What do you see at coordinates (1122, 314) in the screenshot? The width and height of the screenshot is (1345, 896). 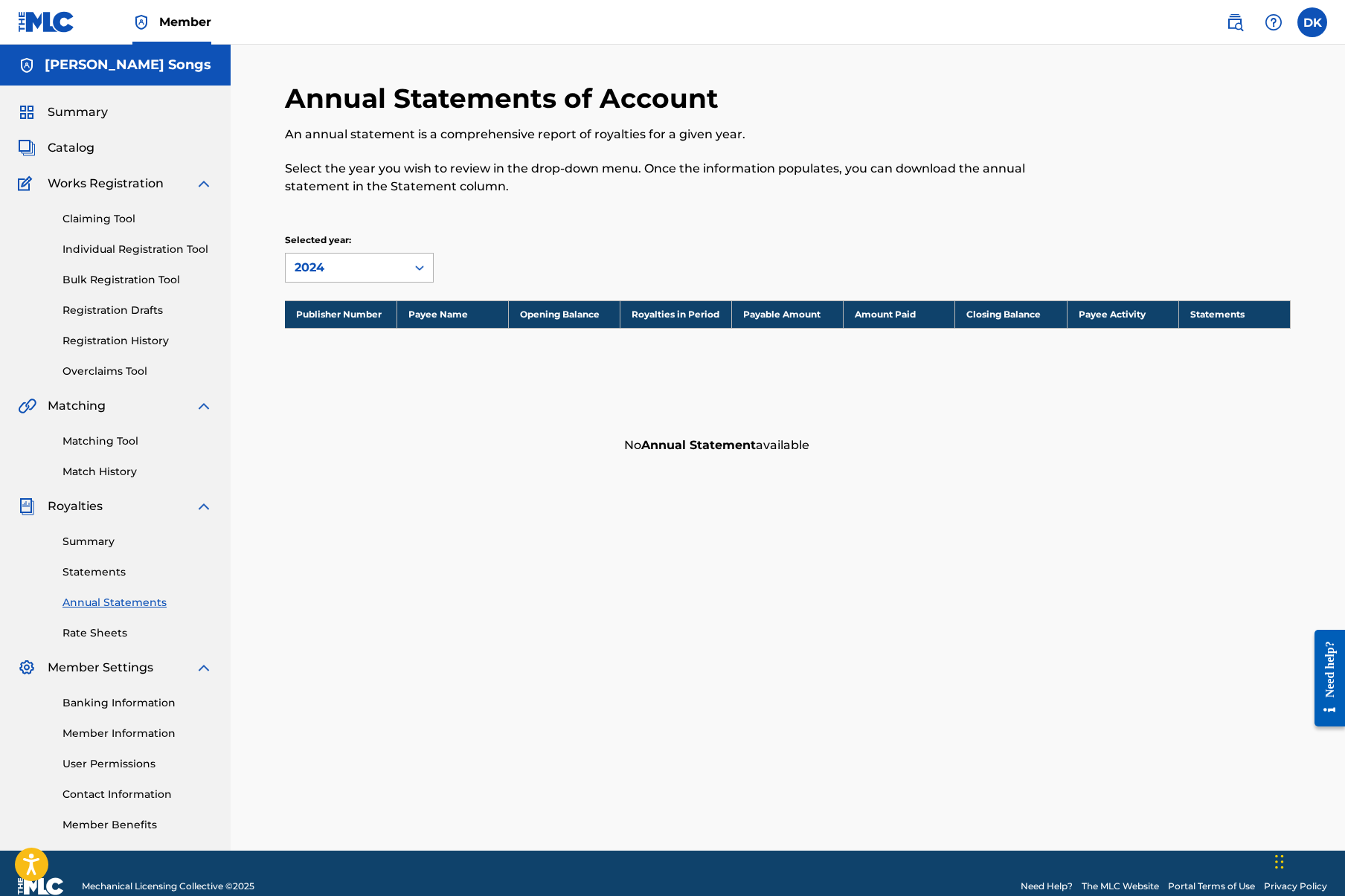 I see `th: Payee Activity` at bounding box center [1122, 314].